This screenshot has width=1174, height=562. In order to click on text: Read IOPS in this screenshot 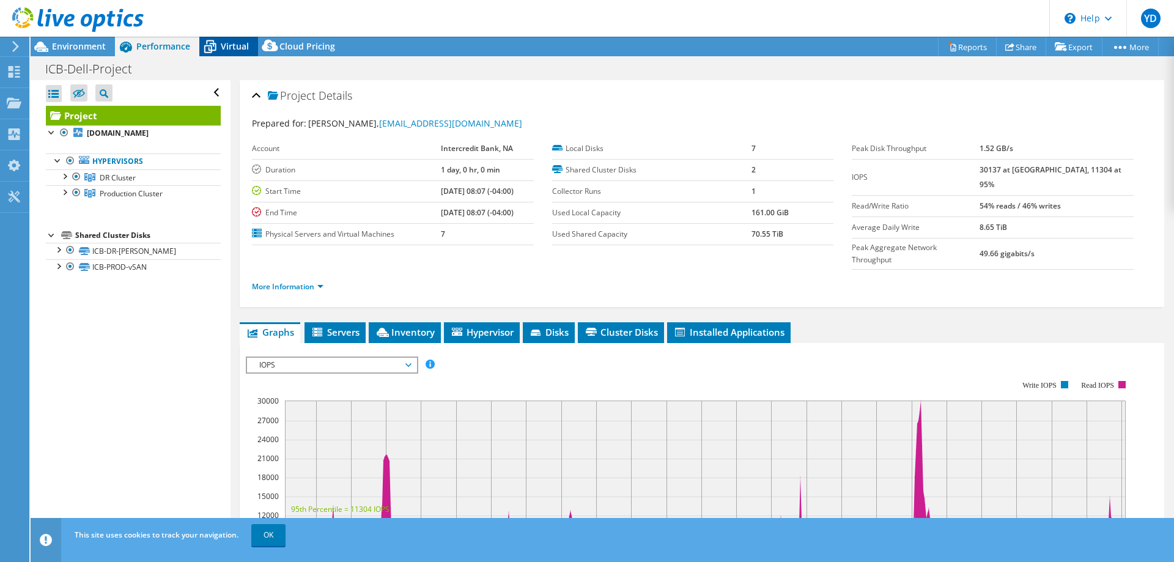, I will do `click(1099, 385)`.